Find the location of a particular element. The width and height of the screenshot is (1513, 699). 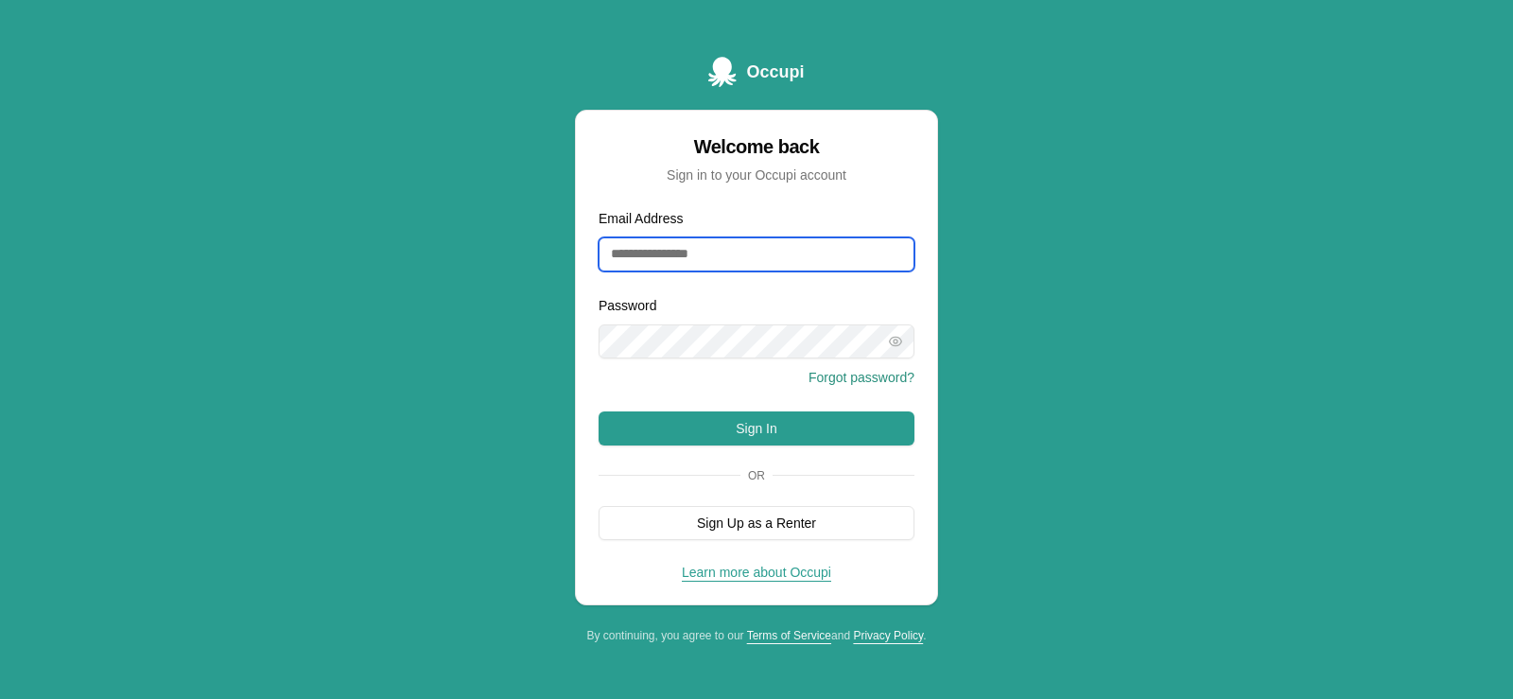

div: Welcome back is located at coordinates (756, 147).